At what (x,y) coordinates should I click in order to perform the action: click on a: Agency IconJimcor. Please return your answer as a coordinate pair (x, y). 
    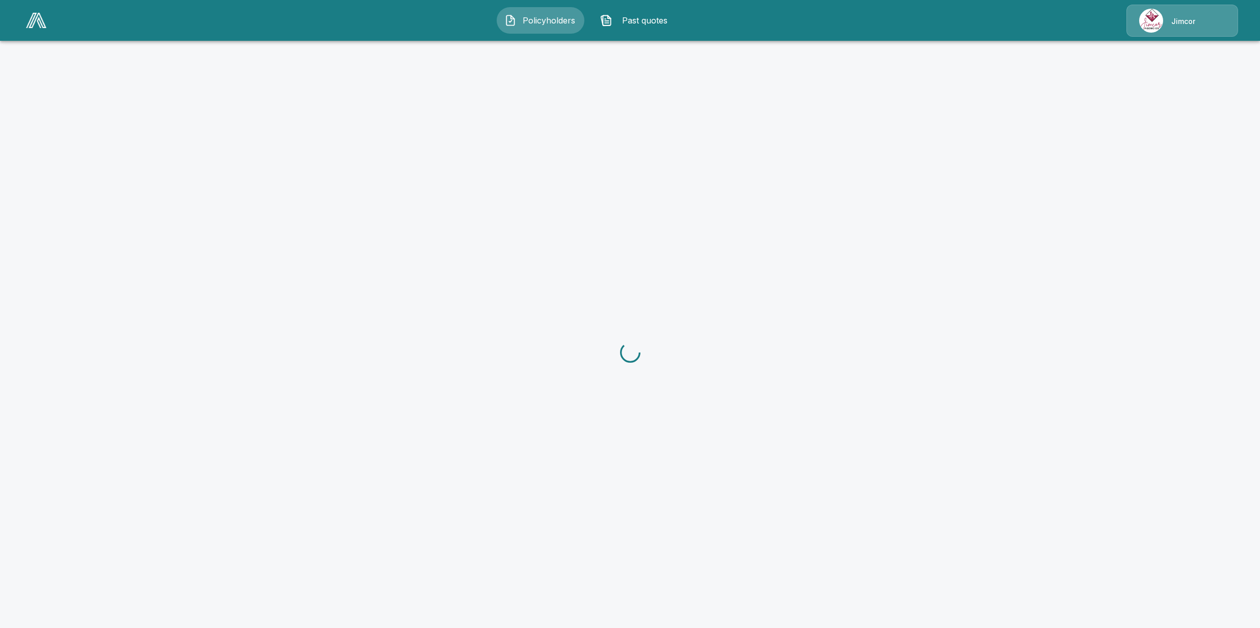
    Looking at the image, I should click on (1182, 20).